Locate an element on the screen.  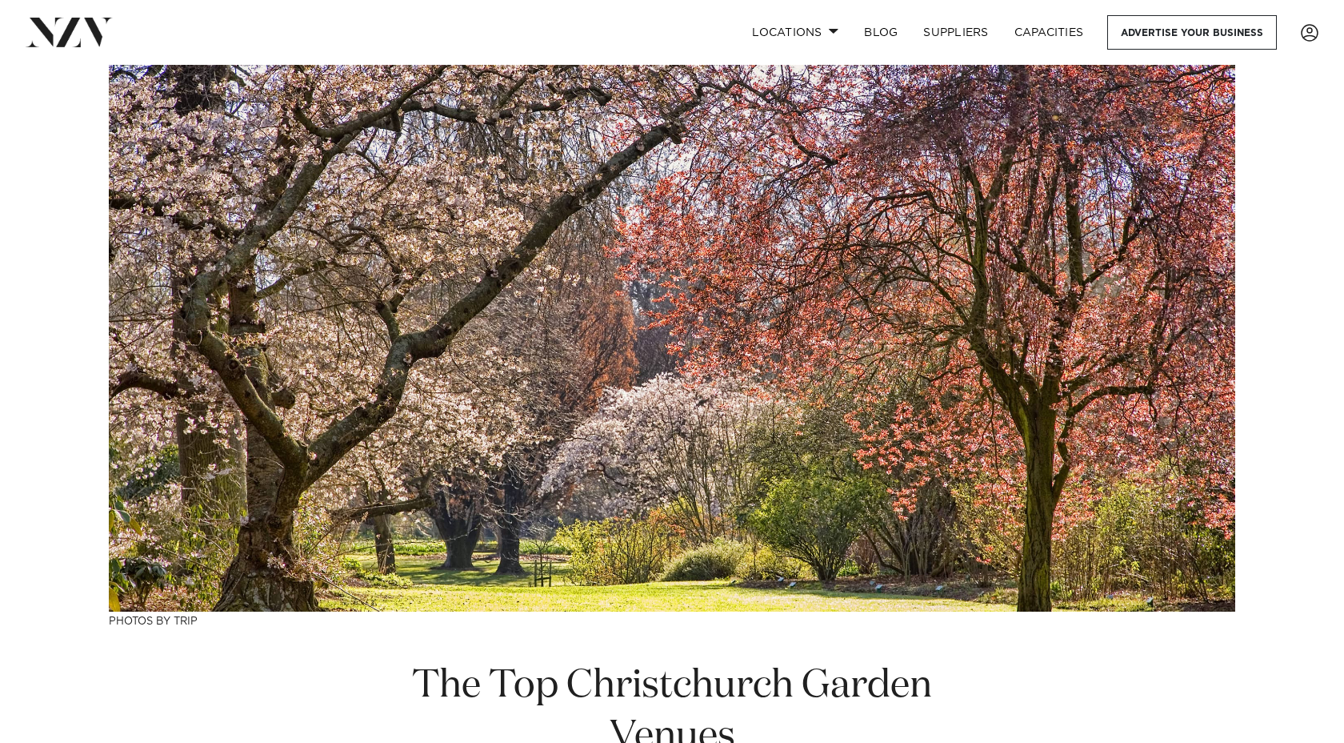
a: BLOG is located at coordinates (881, 32).